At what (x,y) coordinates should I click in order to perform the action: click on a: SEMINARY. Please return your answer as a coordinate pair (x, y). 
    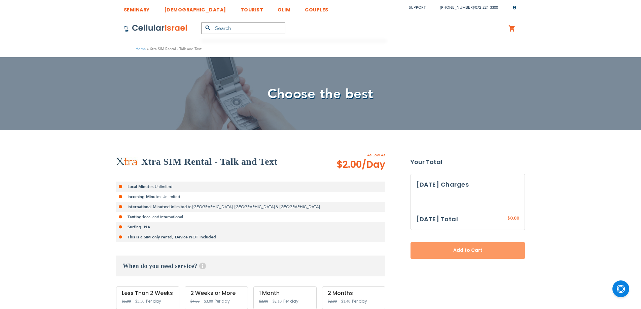
    Looking at the image, I should click on (137, 8).